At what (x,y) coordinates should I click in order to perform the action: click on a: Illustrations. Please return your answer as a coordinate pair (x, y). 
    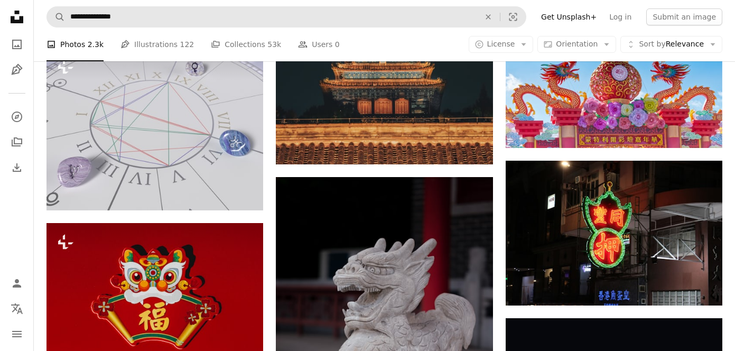
    Looking at the image, I should click on (17, 70).